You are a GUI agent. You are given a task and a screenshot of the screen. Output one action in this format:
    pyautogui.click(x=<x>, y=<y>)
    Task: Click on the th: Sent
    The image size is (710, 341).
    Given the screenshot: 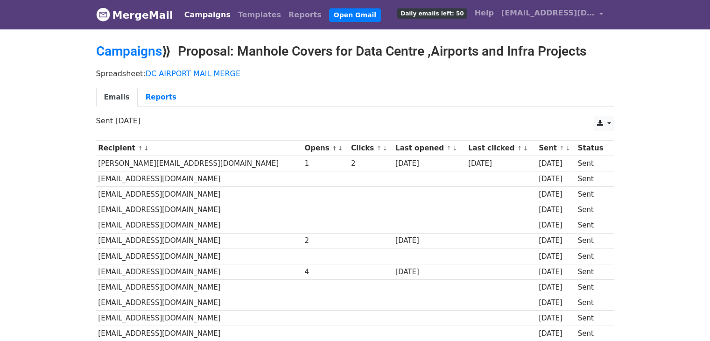 What is the action you would take?
    pyautogui.click(x=556, y=148)
    